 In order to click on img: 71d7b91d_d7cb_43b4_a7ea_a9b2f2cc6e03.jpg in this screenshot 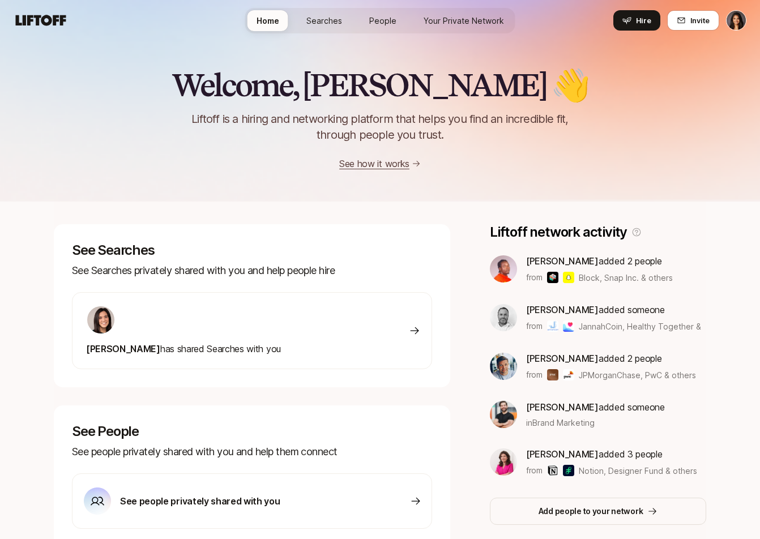, I will do `click(101, 320)`.